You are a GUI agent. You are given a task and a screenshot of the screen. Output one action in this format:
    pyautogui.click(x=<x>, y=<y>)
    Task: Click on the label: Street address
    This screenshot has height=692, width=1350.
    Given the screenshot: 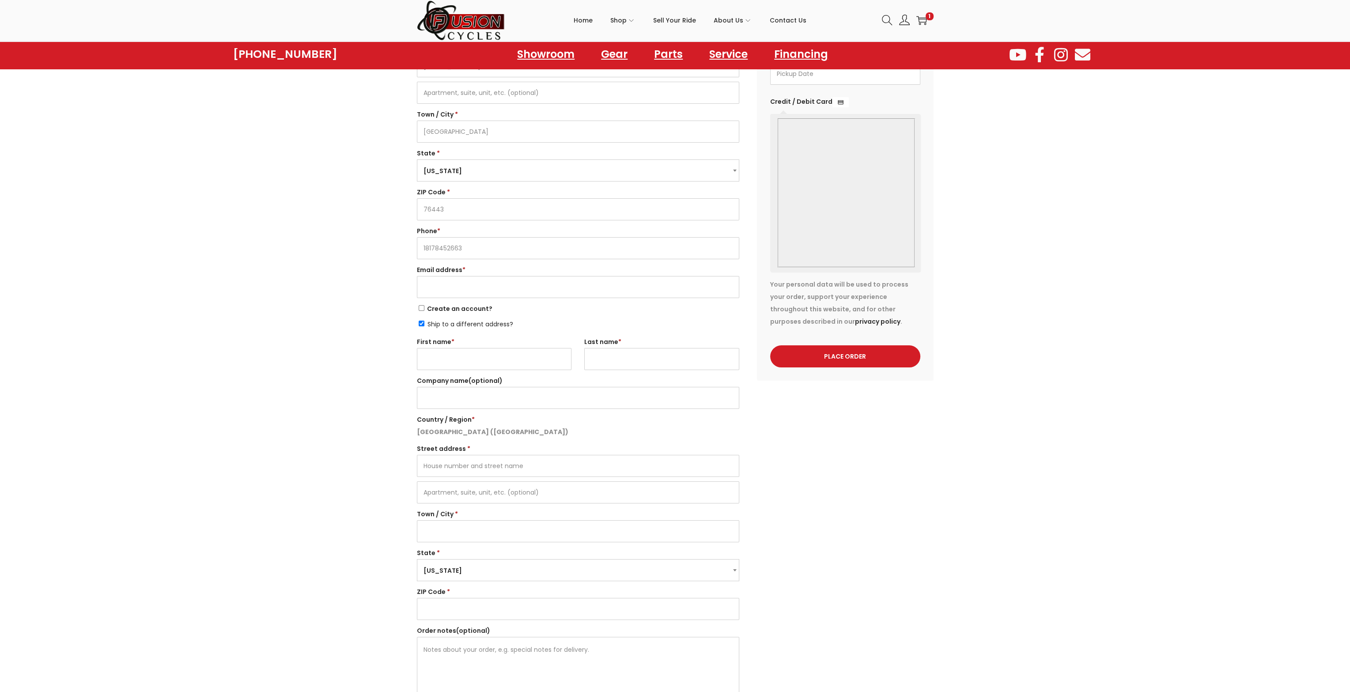 What is the action you would take?
    pyautogui.click(x=578, y=449)
    